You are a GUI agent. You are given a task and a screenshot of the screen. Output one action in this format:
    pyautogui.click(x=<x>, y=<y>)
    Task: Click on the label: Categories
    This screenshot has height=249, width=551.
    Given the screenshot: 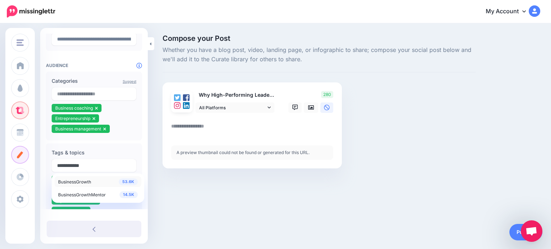 What is the action you would take?
    pyautogui.click(x=94, y=81)
    